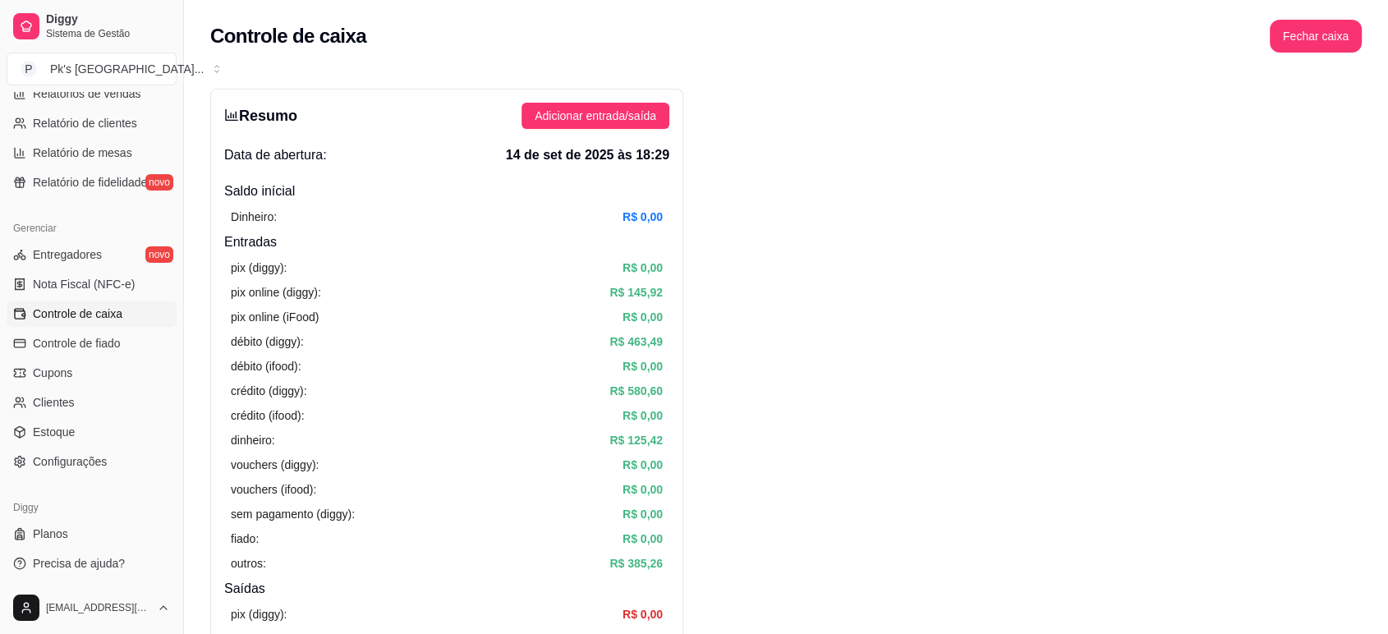  I want to click on div: Diggy, so click(91, 507).